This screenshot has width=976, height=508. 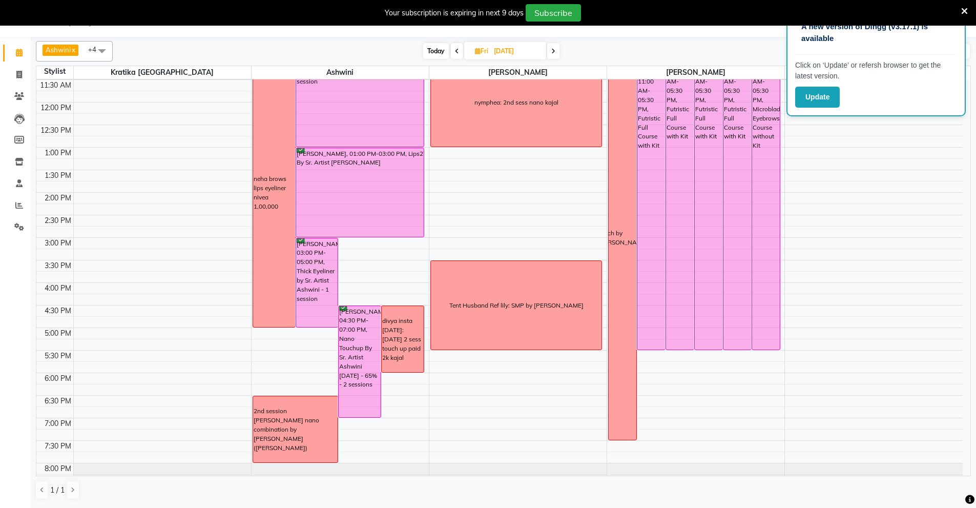 What do you see at coordinates (57, 490) in the screenshot?
I see `span: 1 / 1` at bounding box center [57, 490].